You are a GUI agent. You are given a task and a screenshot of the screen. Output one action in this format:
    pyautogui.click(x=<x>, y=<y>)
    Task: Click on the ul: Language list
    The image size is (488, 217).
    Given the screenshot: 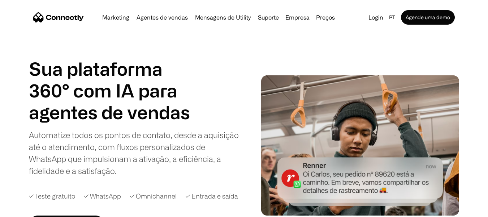 What is the action you would take?
    pyautogui.click(x=29, y=209)
    